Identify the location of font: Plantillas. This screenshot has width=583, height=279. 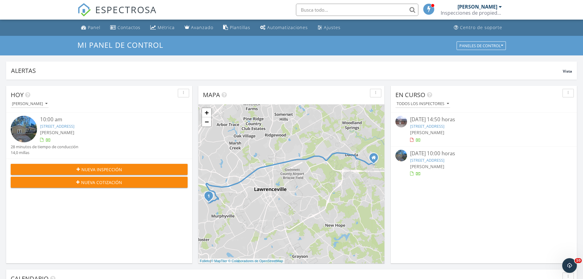
(240, 27).